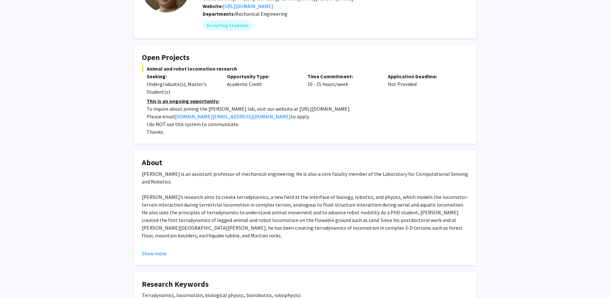 This screenshot has width=610, height=298. I want to click on b: Departments:, so click(219, 14).